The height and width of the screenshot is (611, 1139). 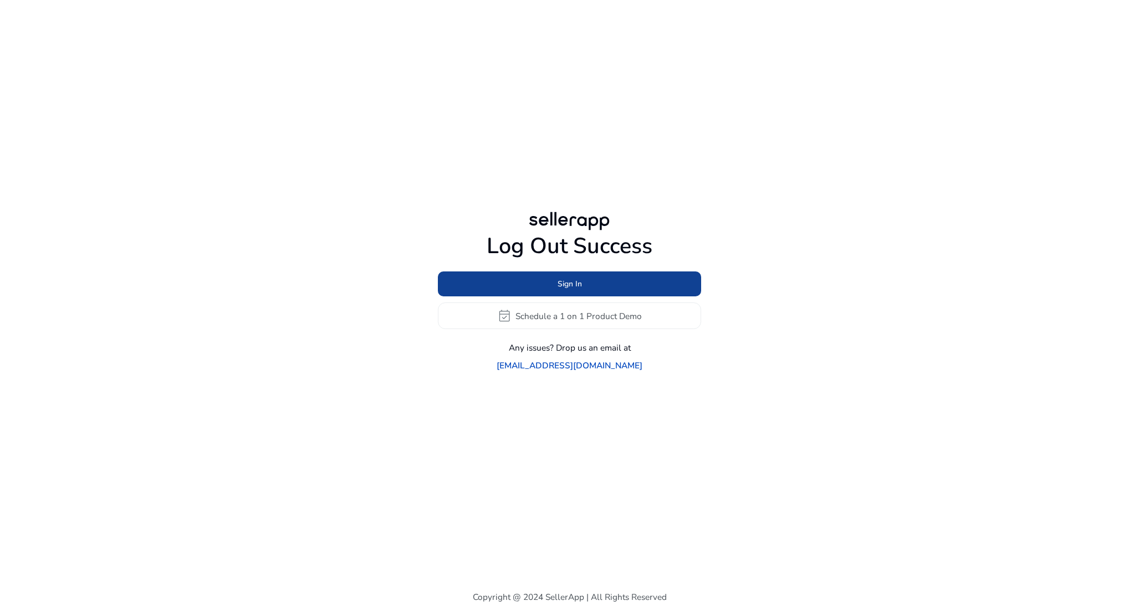 I want to click on button: event_availableSchedule a 1 on 1 Product Demo, so click(x=569, y=316).